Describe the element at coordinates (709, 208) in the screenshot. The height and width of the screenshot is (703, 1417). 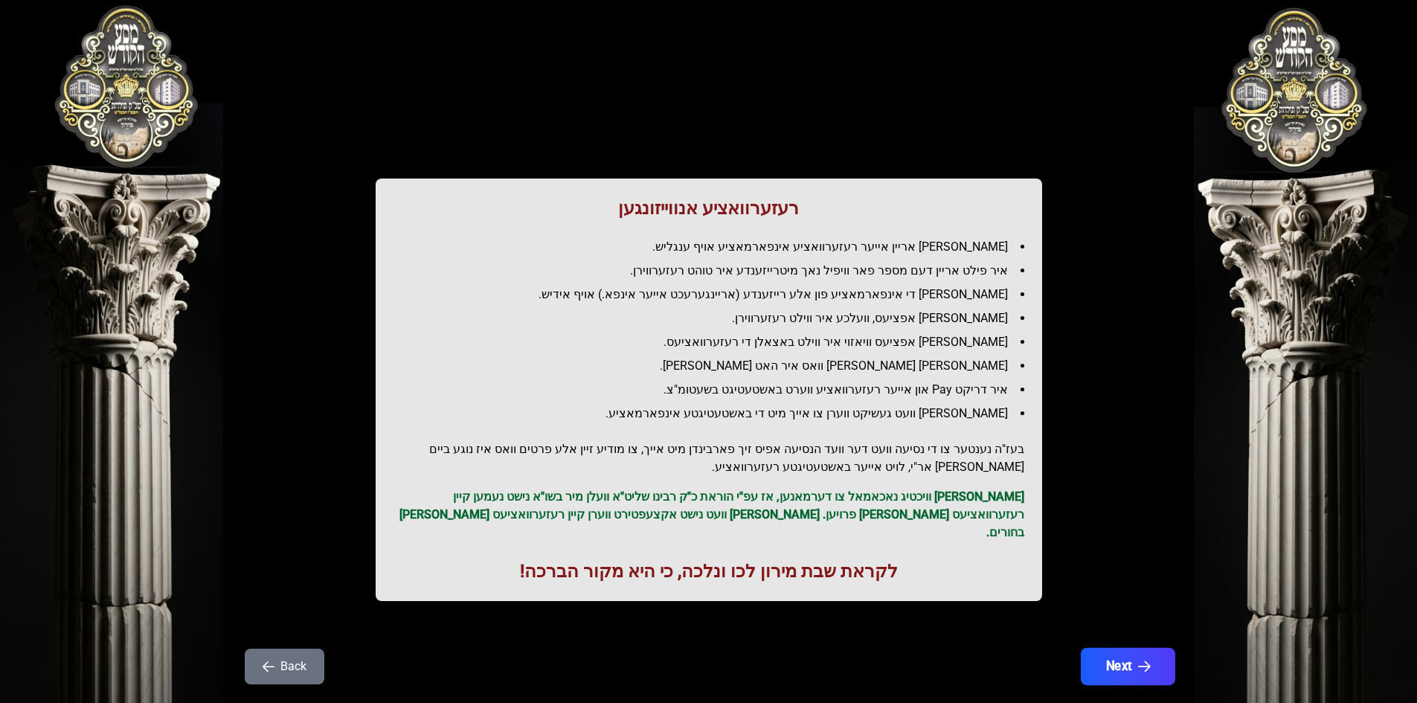
I see `h1: רעזערוואציע אנווייזונגען` at that location.